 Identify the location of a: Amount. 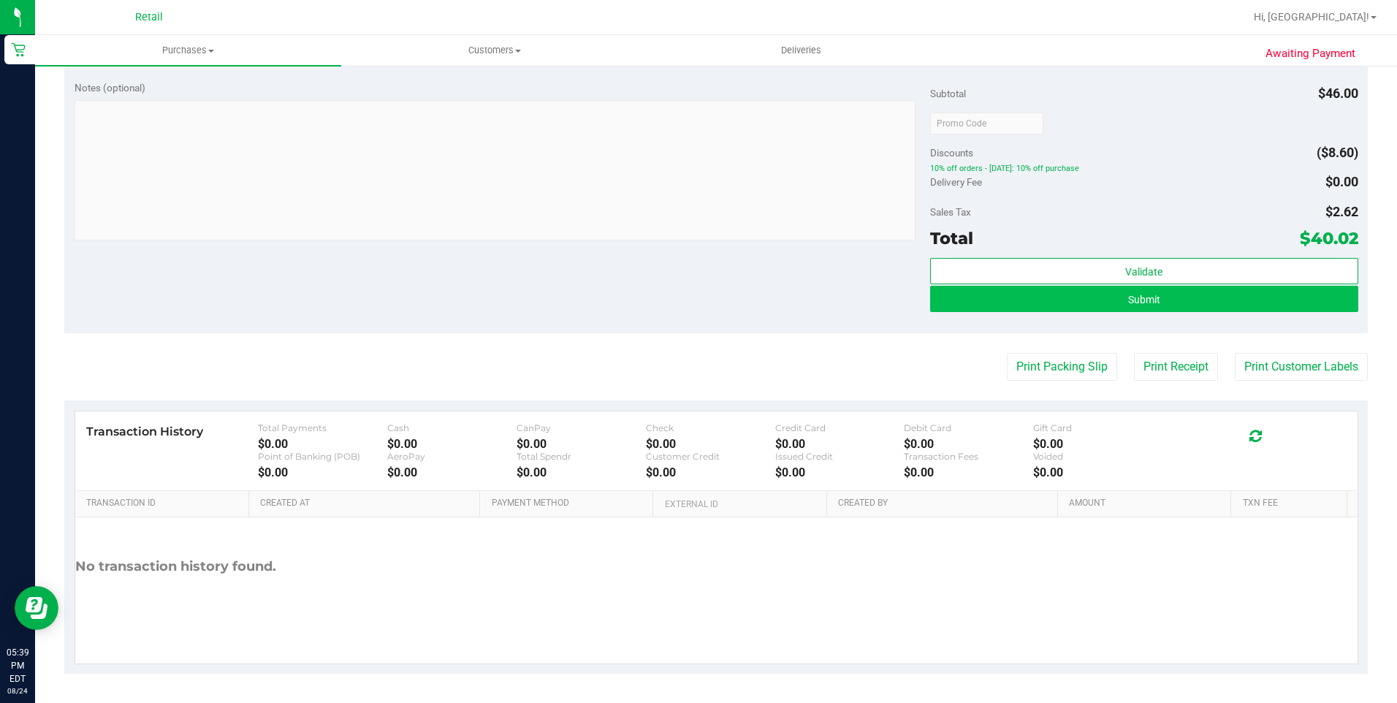
(1147, 503).